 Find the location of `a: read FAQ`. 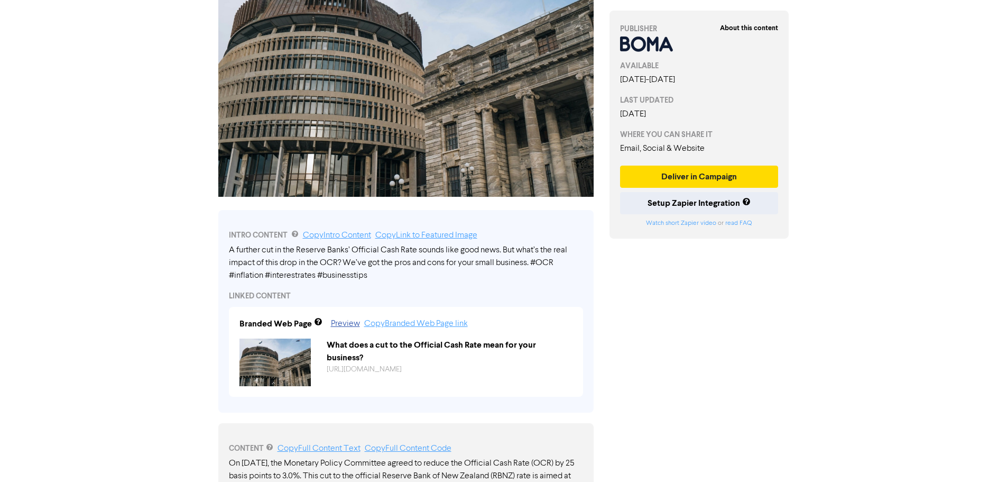

a: read FAQ is located at coordinates (739, 223).